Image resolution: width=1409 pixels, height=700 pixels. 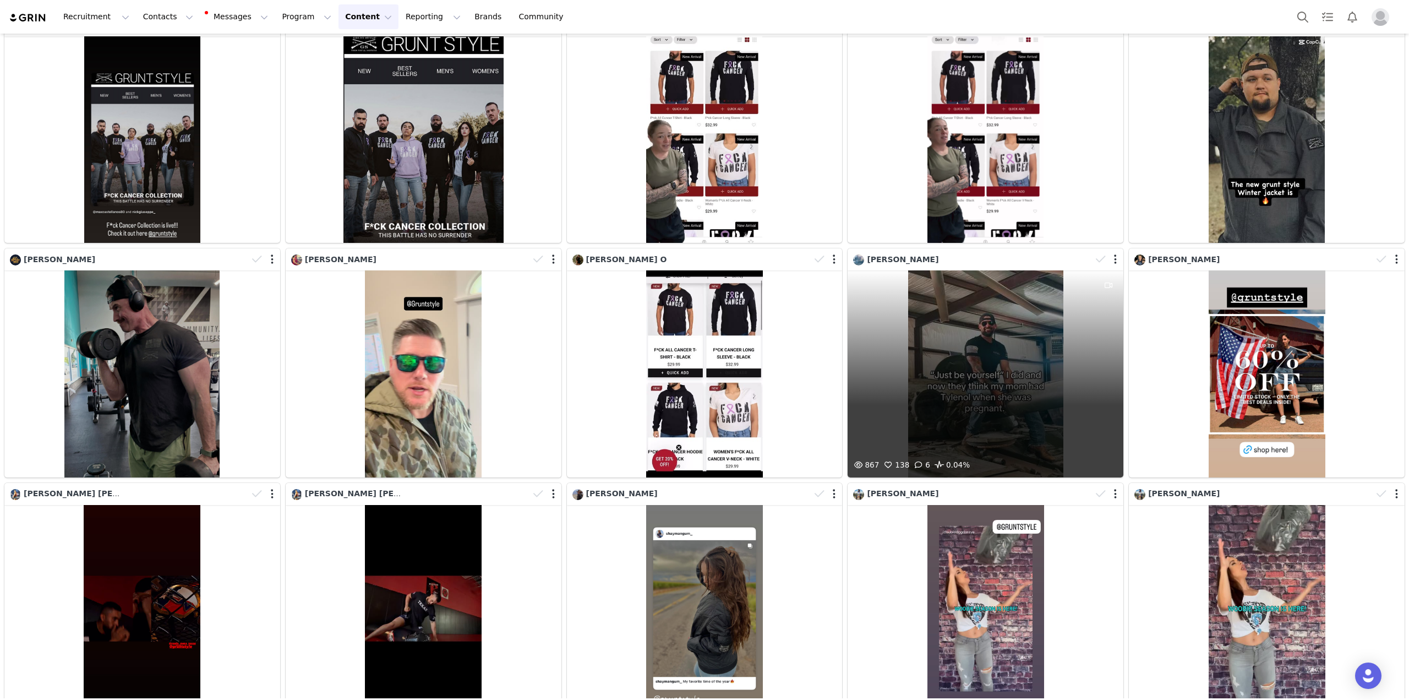 What do you see at coordinates (307, 17) in the screenshot?
I see `button: Program` at bounding box center [307, 17].